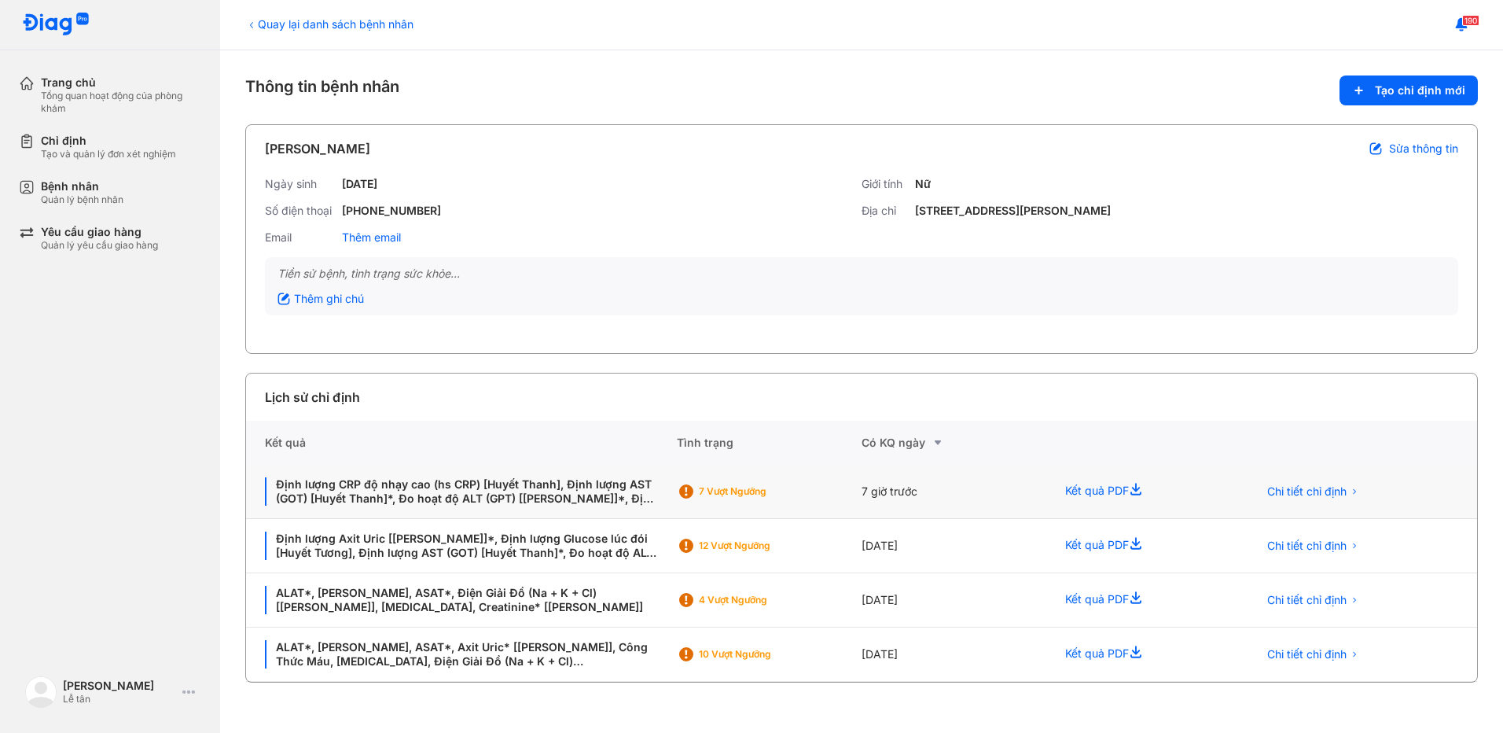  What do you see at coordinates (762, 546) in the screenshot?
I see `div: 12 Vượt ngưỡng` at bounding box center [762, 546].